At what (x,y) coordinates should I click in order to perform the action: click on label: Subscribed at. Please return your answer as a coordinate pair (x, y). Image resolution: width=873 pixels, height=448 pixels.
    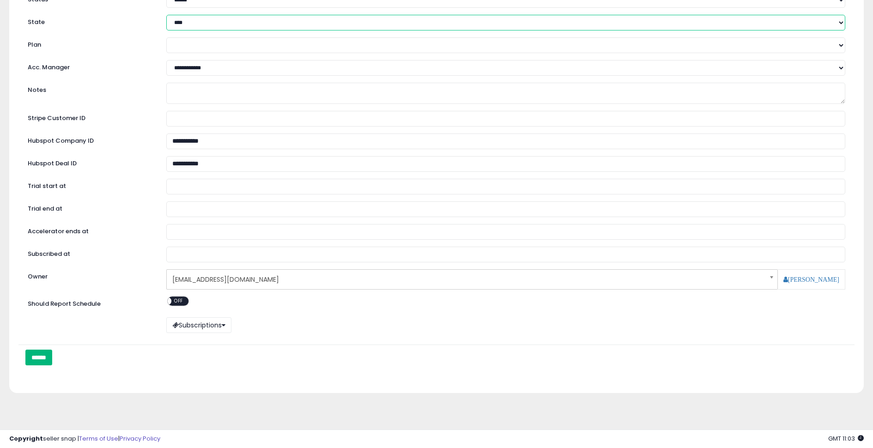
    Looking at the image, I should click on (90, 253).